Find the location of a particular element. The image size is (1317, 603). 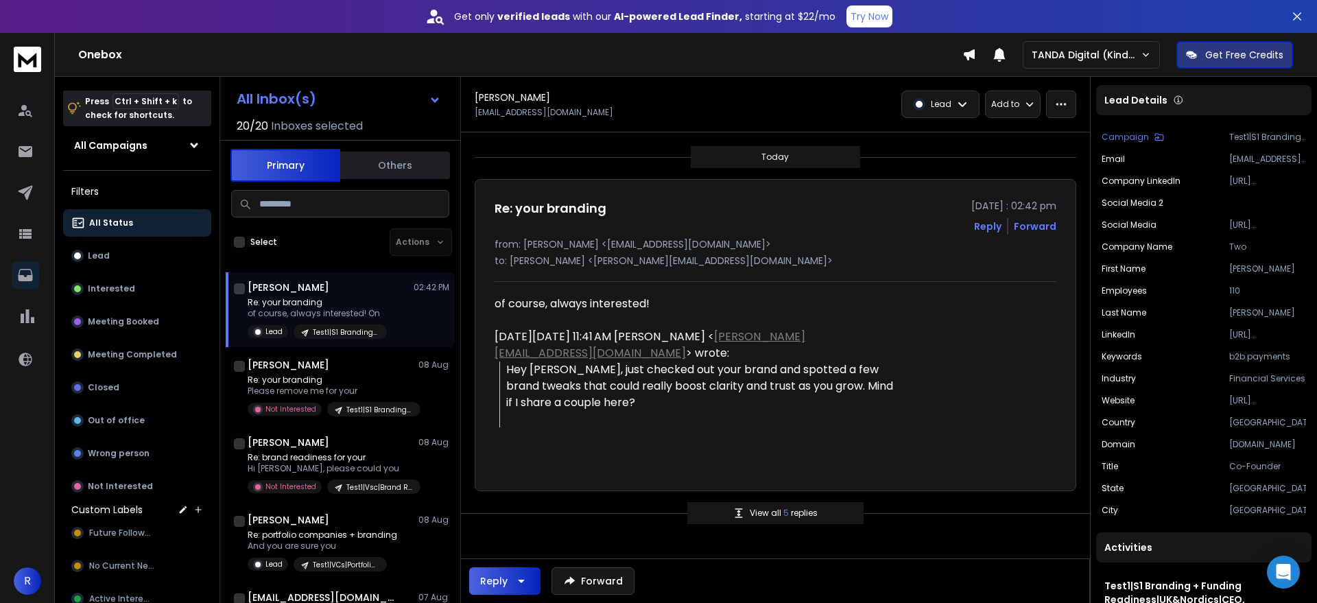

p: Re: brand readiness for your is located at coordinates (330, 458).